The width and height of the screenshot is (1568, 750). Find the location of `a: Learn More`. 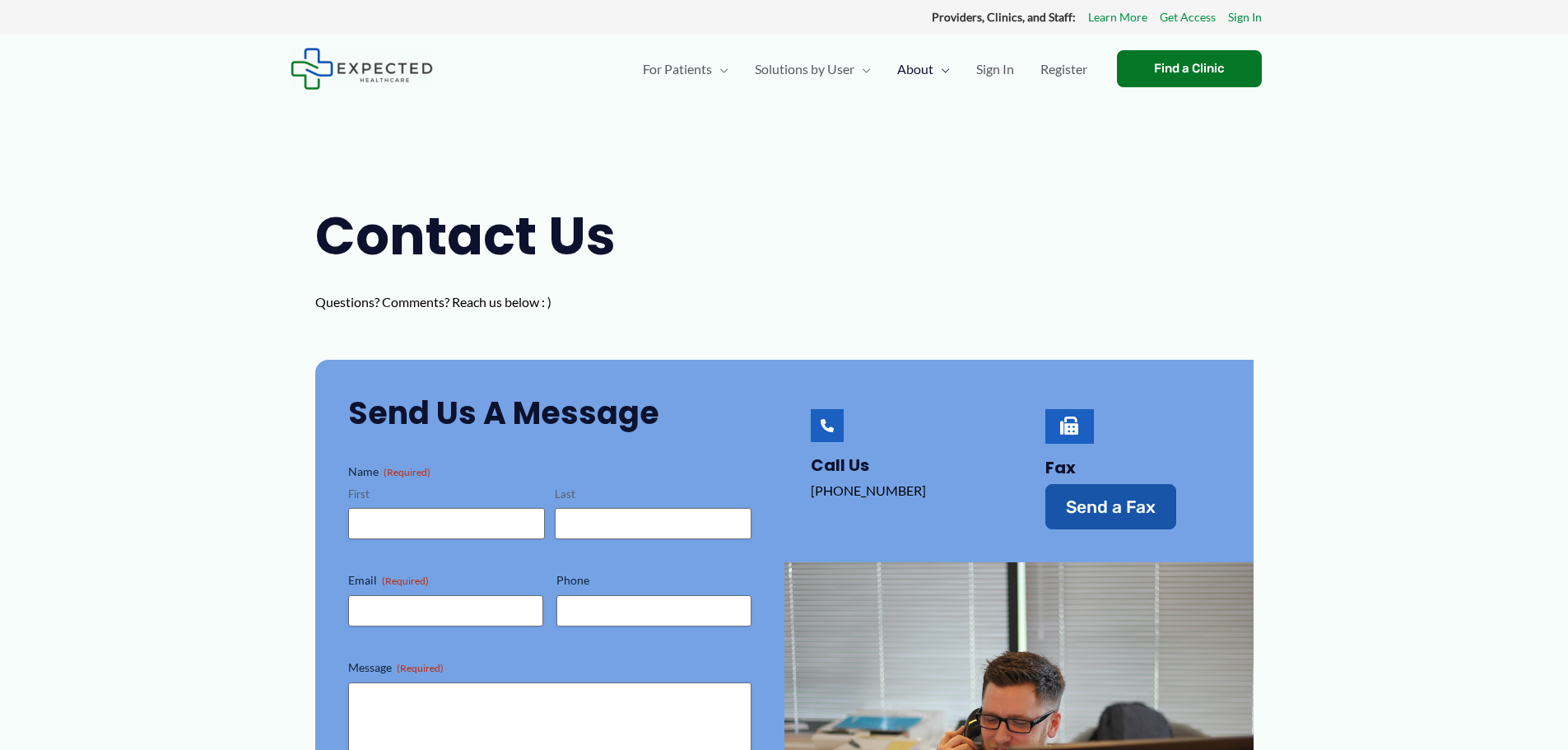

a: Learn More is located at coordinates (1118, 17).